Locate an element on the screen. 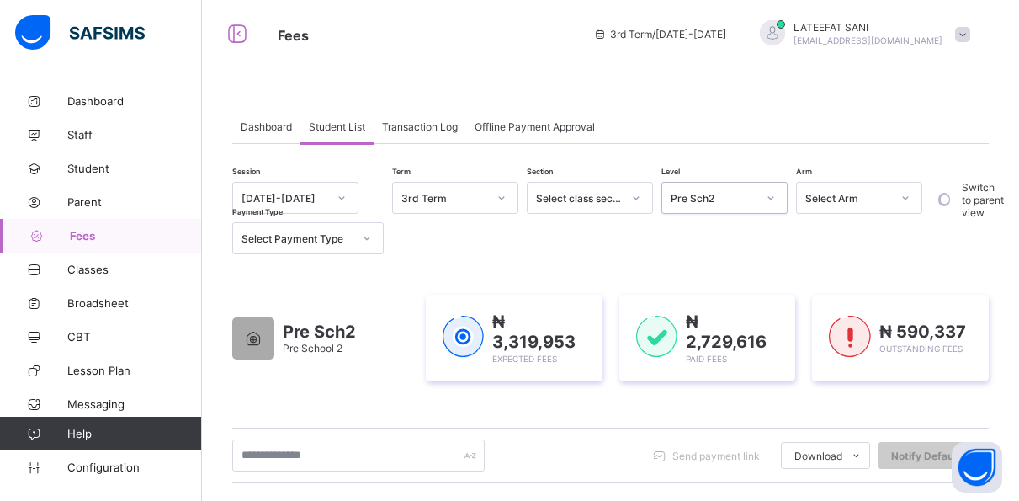  span: Configuration is located at coordinates (134, 467).